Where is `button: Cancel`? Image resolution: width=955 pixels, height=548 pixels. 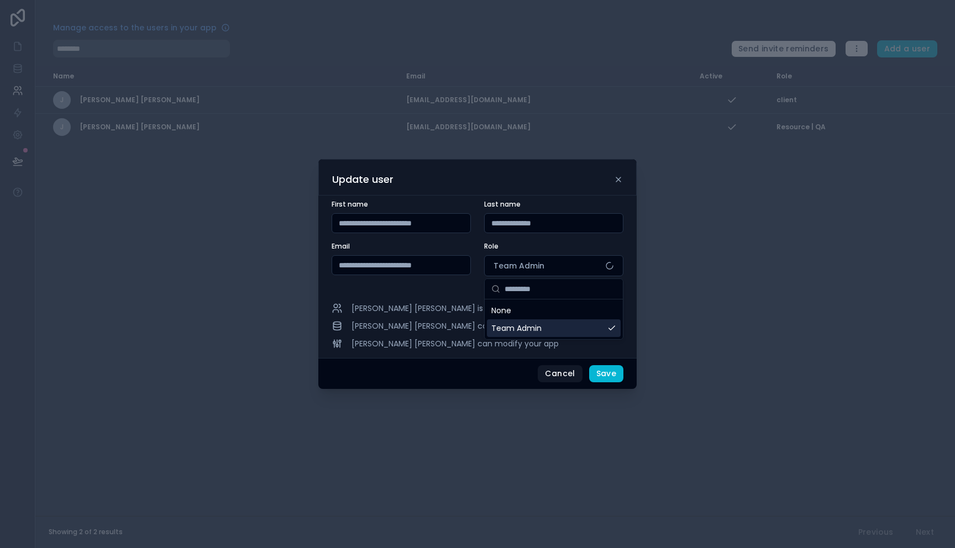 button: Cancel is located at coordinates (560, 374).